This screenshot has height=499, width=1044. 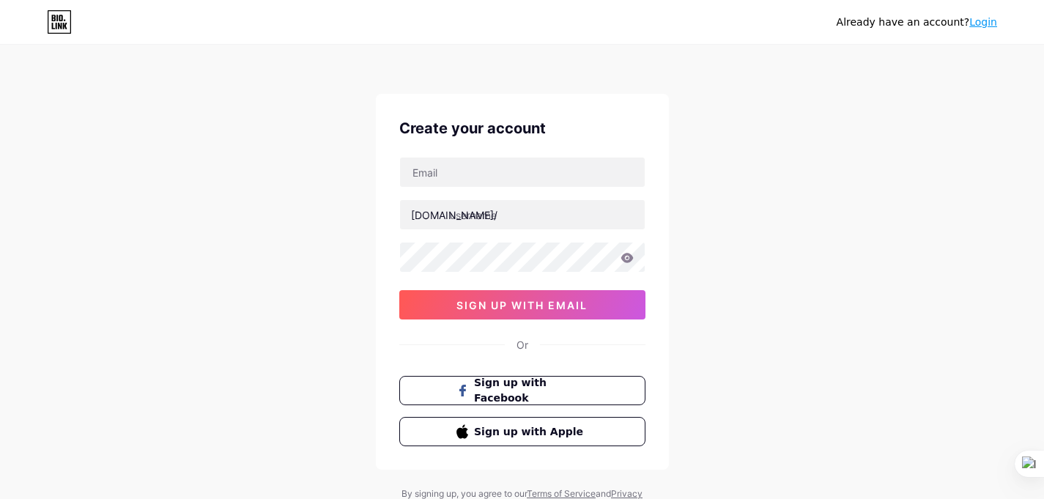 I want to click on a: Terms of Service, so click(x=561, y=493).